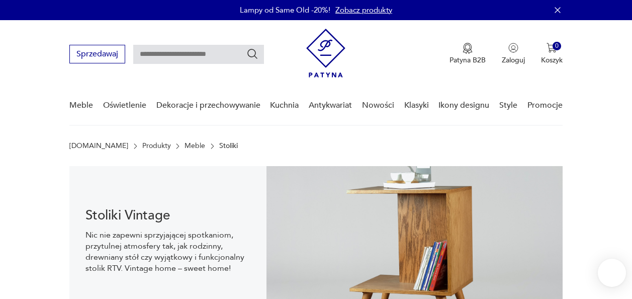 The image size is (632, 299). Describe the element at coordinates (252, 54) in the screenshot. I see `button: Szukaj` at that location.